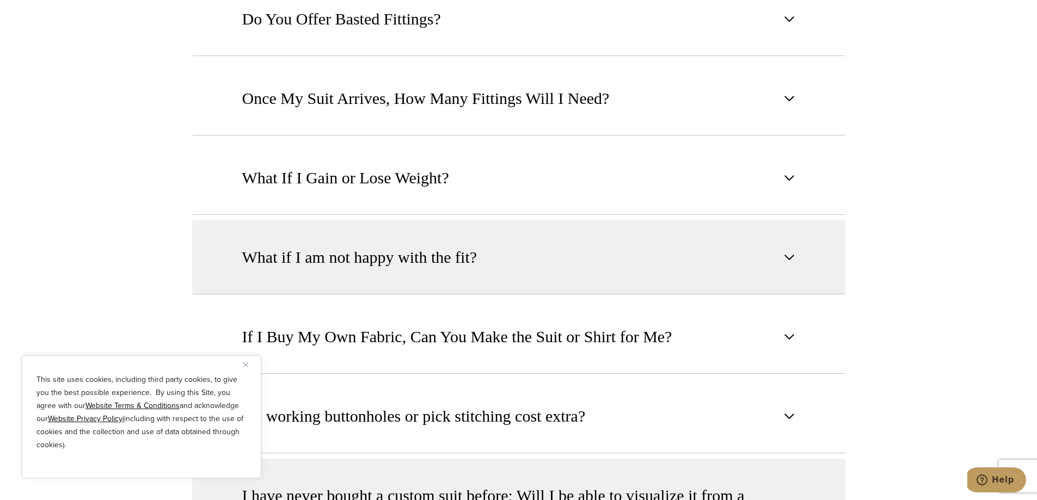  Describe the element at coordinates (346, 178) in the screenshot. I see `span: What If I Gain or Lose Weight?` at that location.